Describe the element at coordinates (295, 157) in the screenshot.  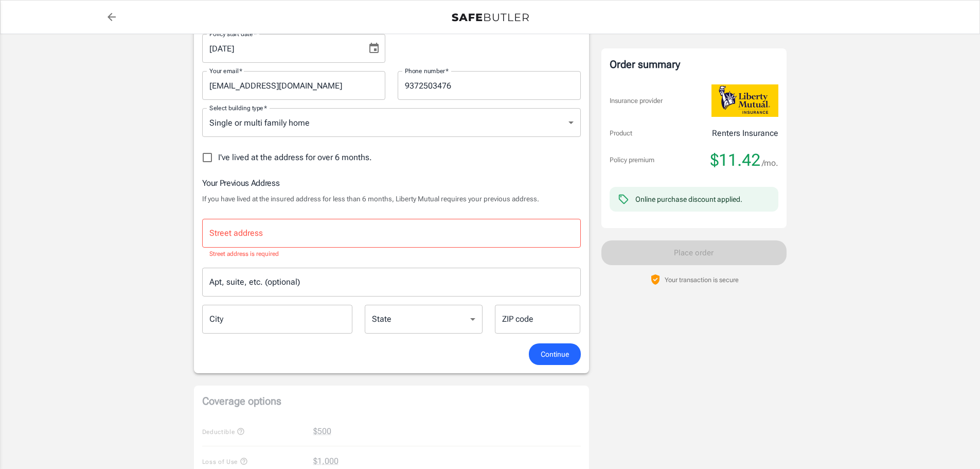
I see `span: I've lived at the address for over 6 months.` at that location.